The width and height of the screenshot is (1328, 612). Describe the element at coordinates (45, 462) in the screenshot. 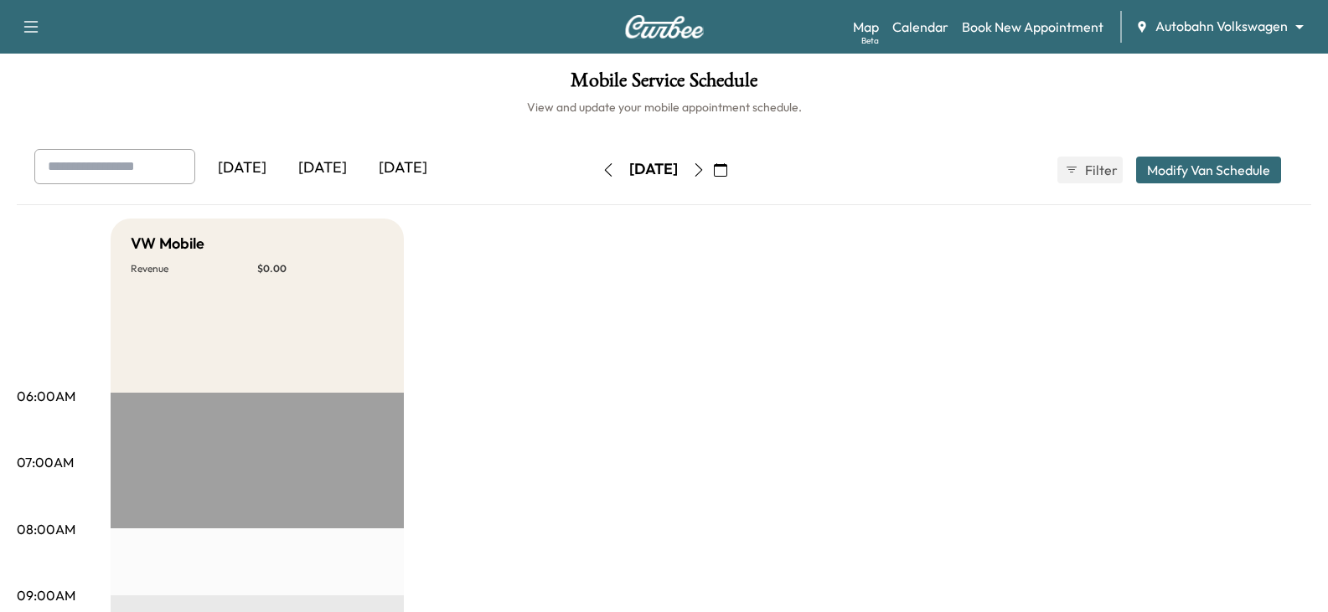

I see `p: 07:00AM` at that location.